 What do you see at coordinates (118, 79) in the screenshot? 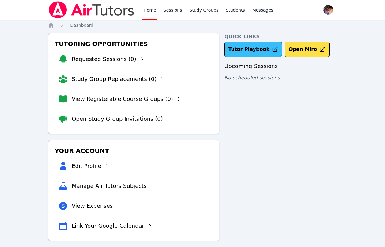
I see `a: Study Group Replacements (0)` at bounding box center [118, 79].